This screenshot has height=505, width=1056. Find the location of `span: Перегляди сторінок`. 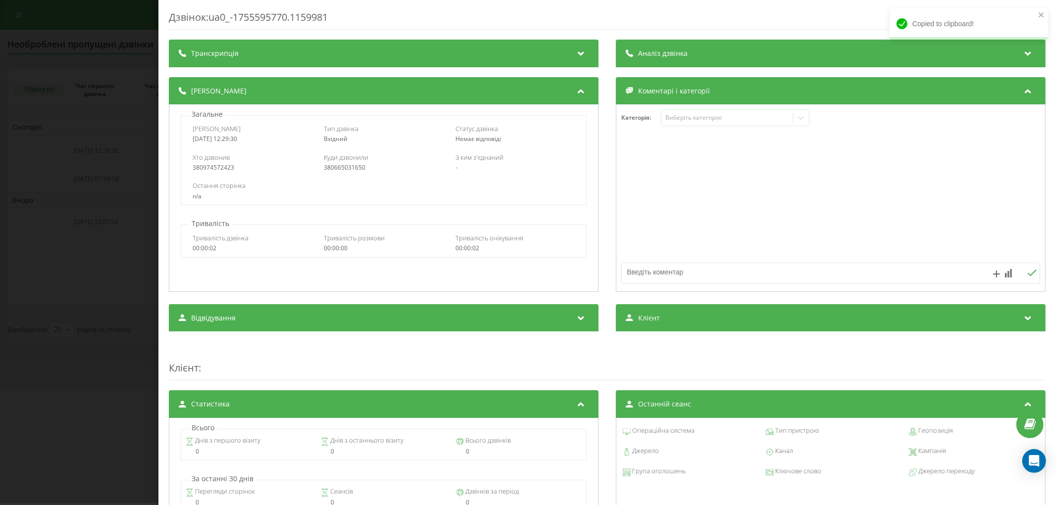

span: Перегляди сторінок is located at coordinates (224, 492).